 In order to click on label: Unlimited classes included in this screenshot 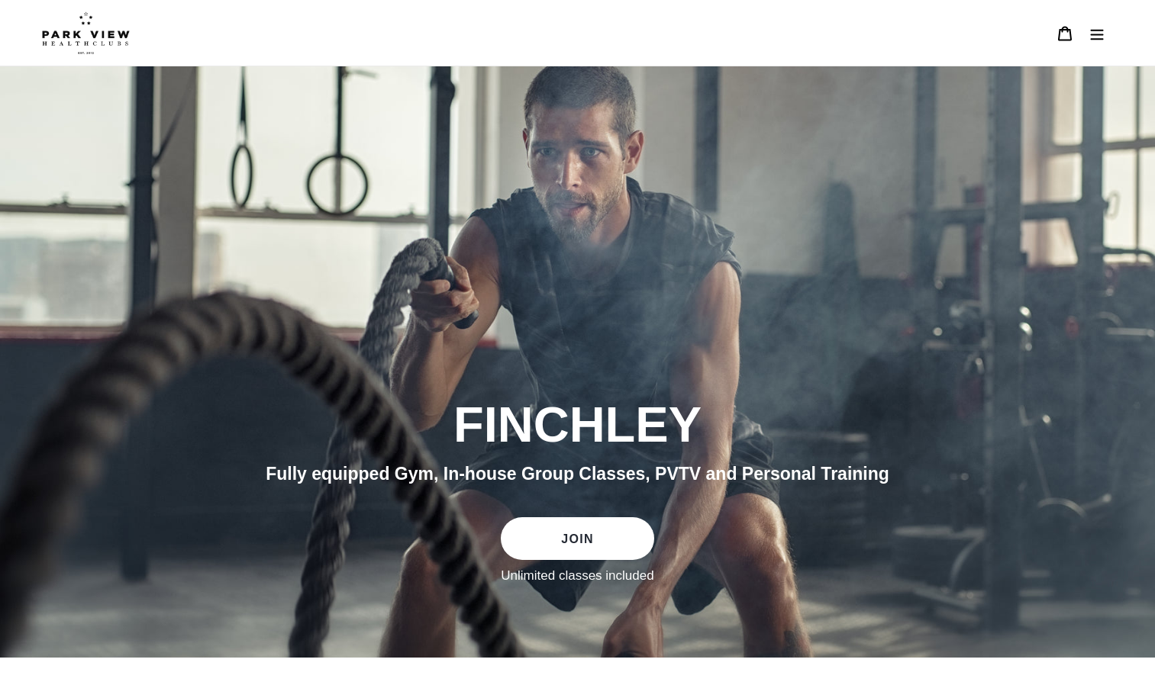, I will do `click(577, 576)`.